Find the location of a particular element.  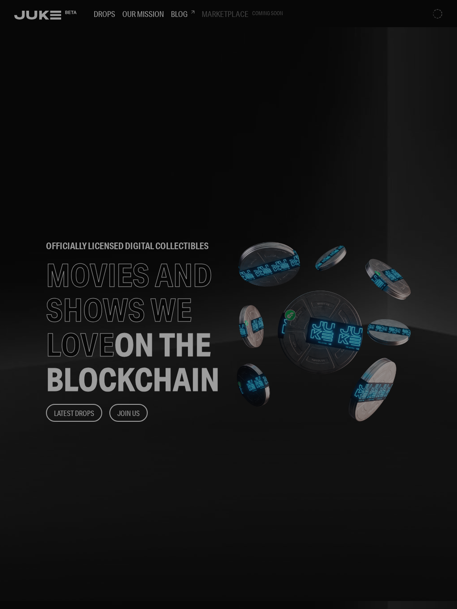

h3: Blog is located at coordinates (182, 14).